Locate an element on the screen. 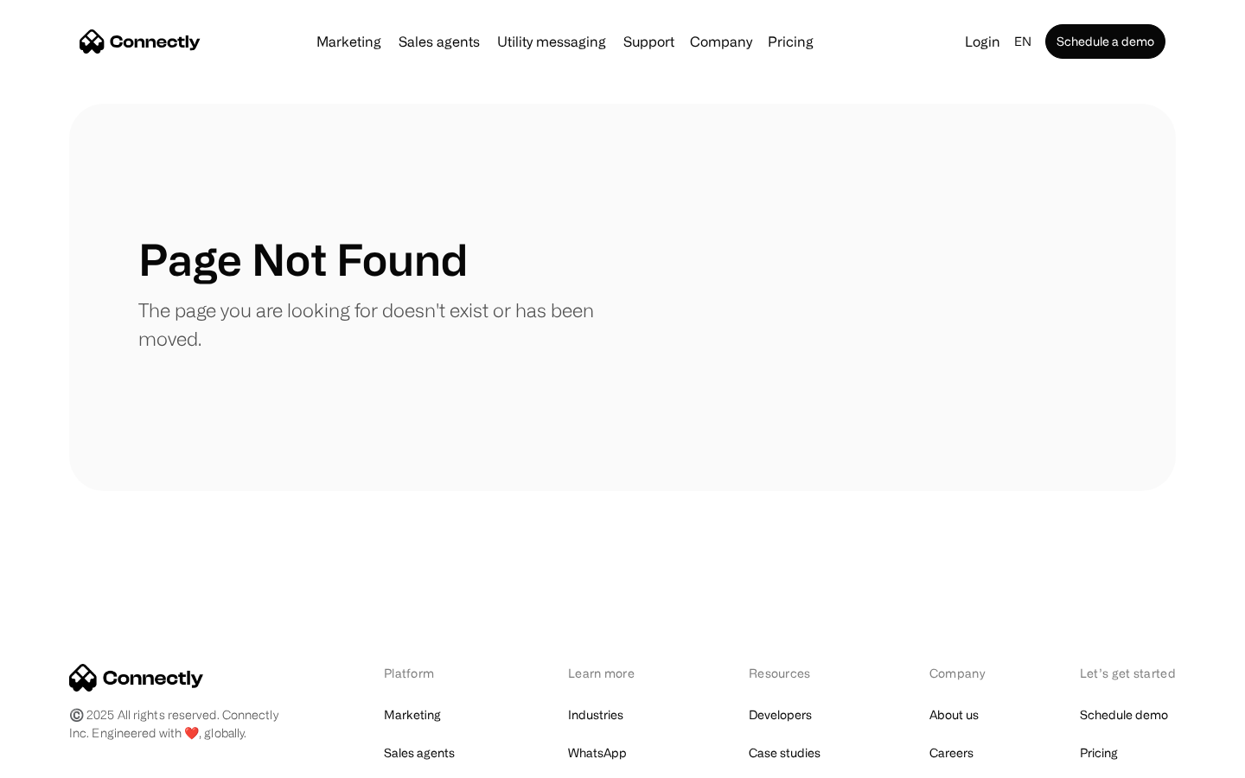 The height and width of the screenshot is (778, 1245). div: Platform is located at coordinates (431, 673).